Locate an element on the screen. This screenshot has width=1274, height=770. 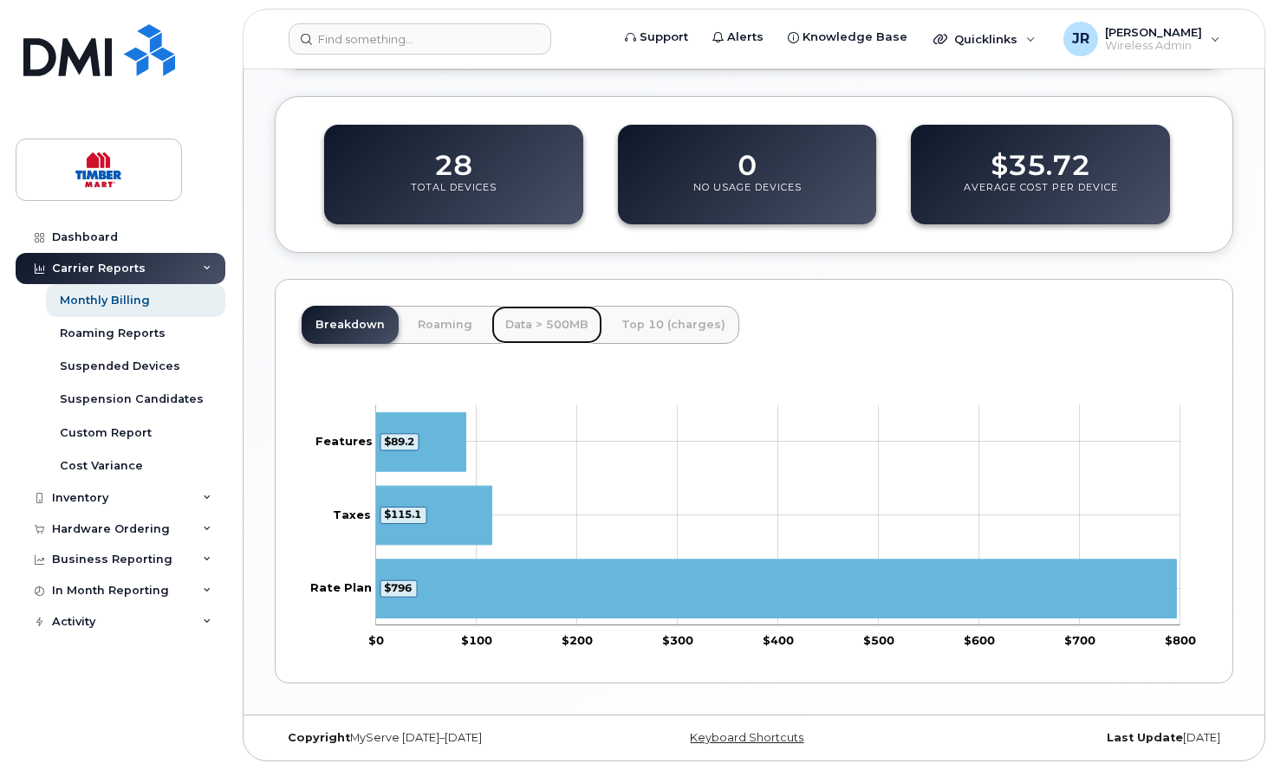
a: Support is located at coordinates (656, 37).